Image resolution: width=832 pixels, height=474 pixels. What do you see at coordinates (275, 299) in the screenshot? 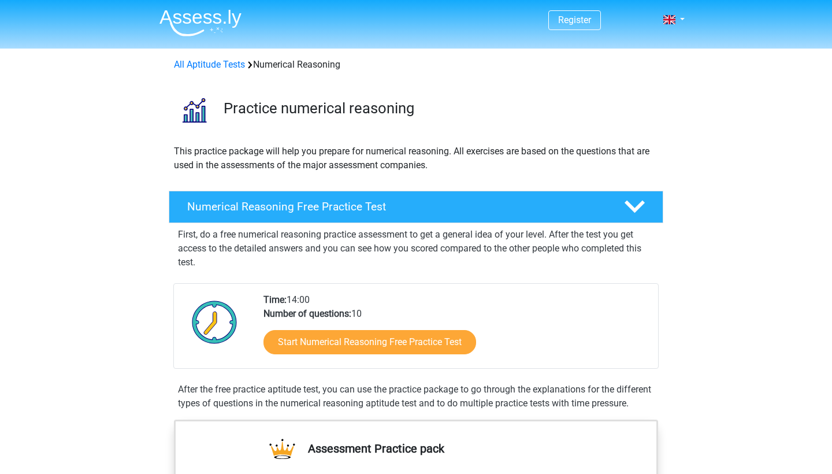
I see `b: Time:` at bounding box center [275, 299].